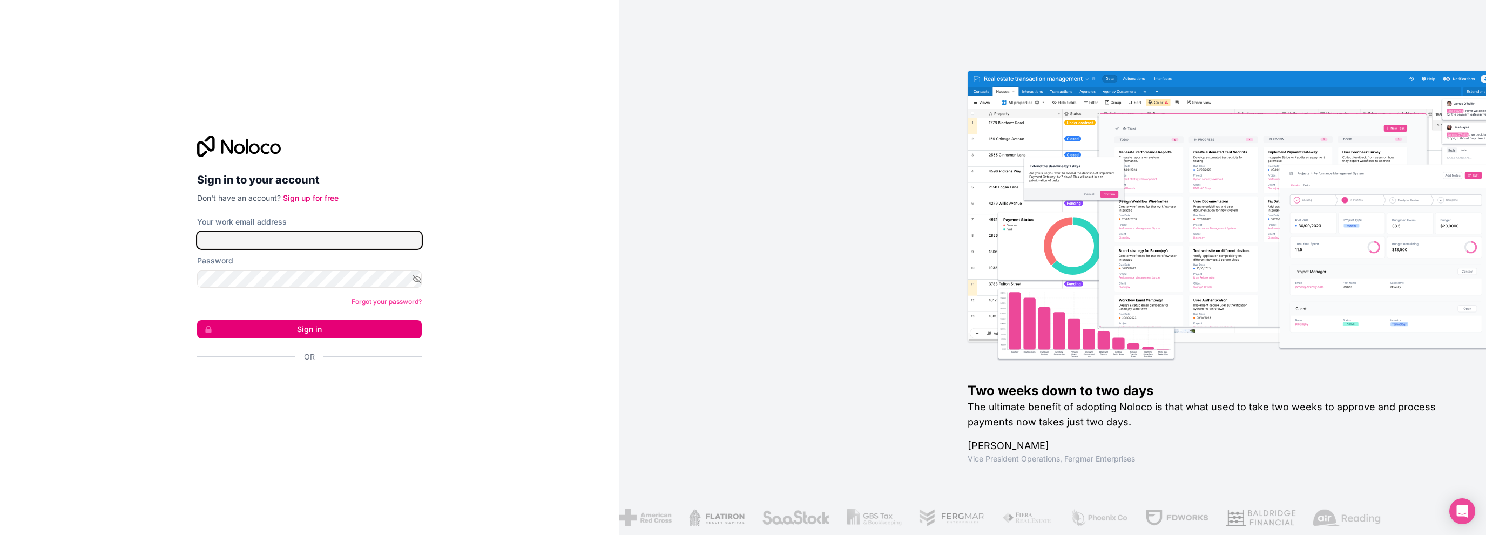 The width and height of the screenshot is (1486, 535). Describe the element at coordinates (239, 198) in the screenshot. I see `span: Don't have an account?` at that location.